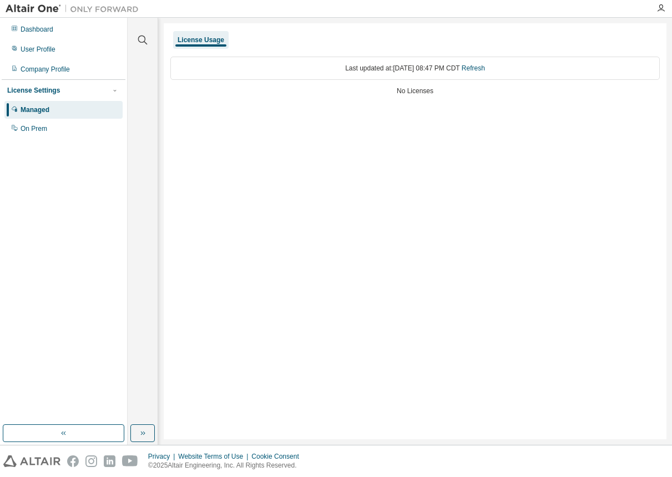 This screenshot has width=672, height=477. Describe the element at coordinates (163, 456) in the screenshot. I see `div: Privacy` at that location.